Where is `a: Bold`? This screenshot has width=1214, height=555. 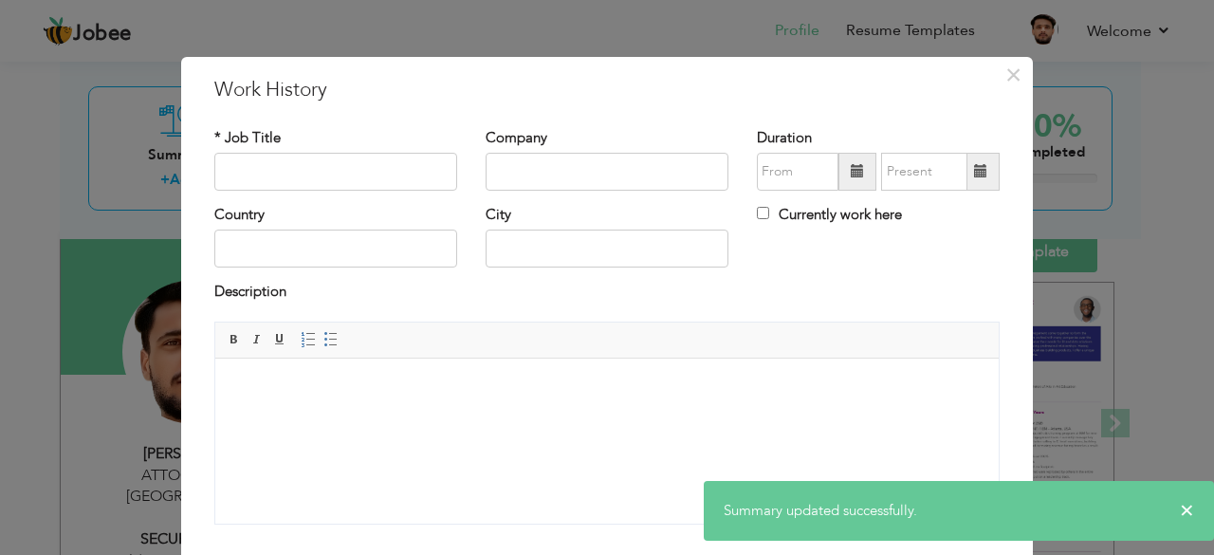 a: Bold is located at coordinates (234, 339).